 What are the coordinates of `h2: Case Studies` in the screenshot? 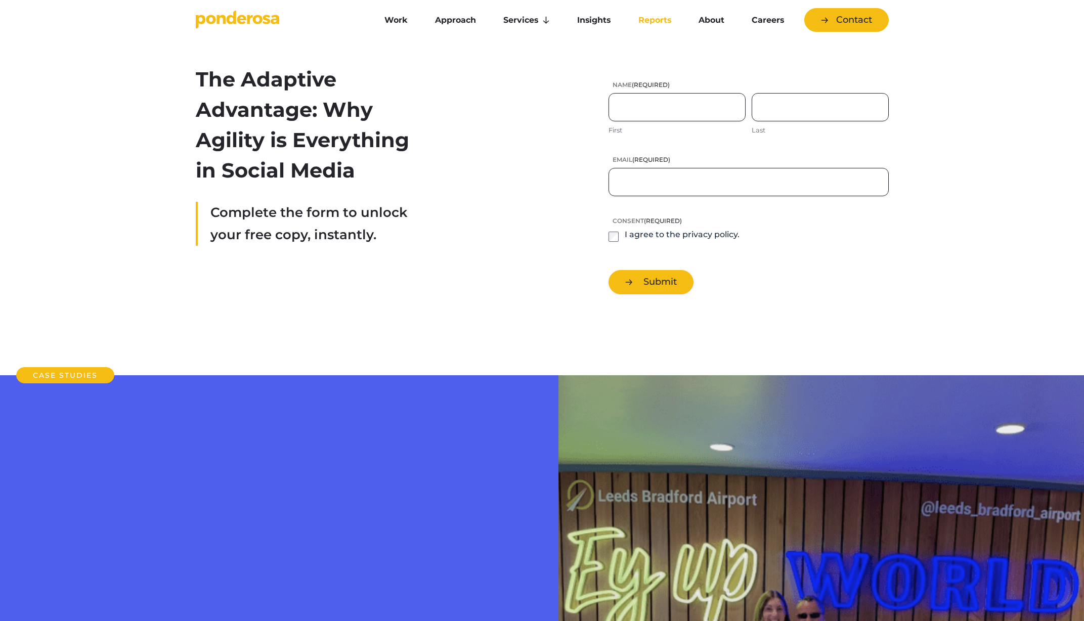 It's located at (65, 375).